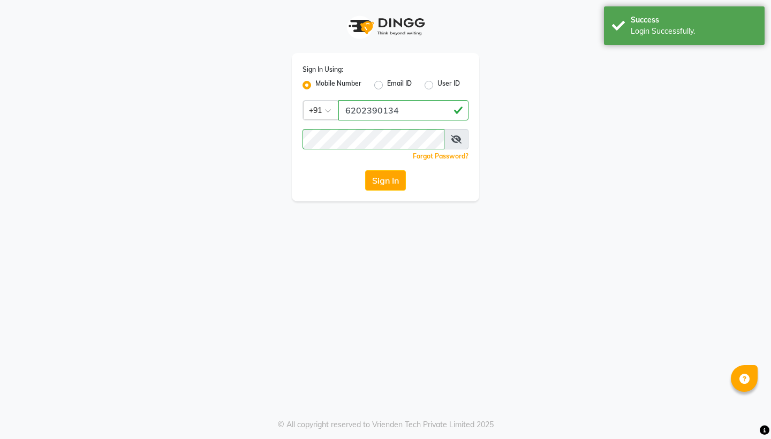 Image resolution: width=771 pixels, height=439 pixels. I want to click on button: Sign In, so click(385, 180).